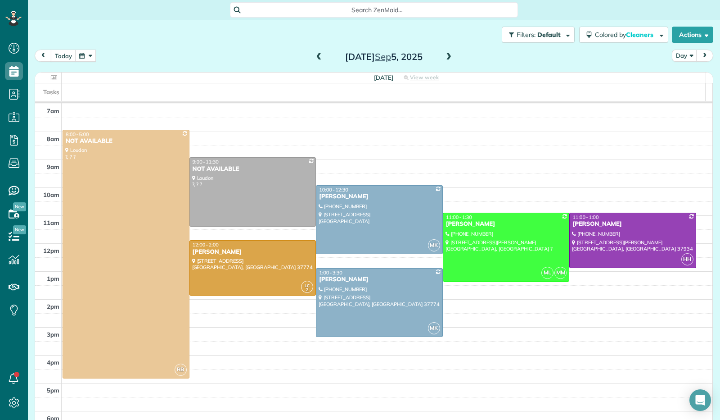 This screenshot has width=720, height=420. I want to click on span: 12:00 - 2:00, so click(206, 244).